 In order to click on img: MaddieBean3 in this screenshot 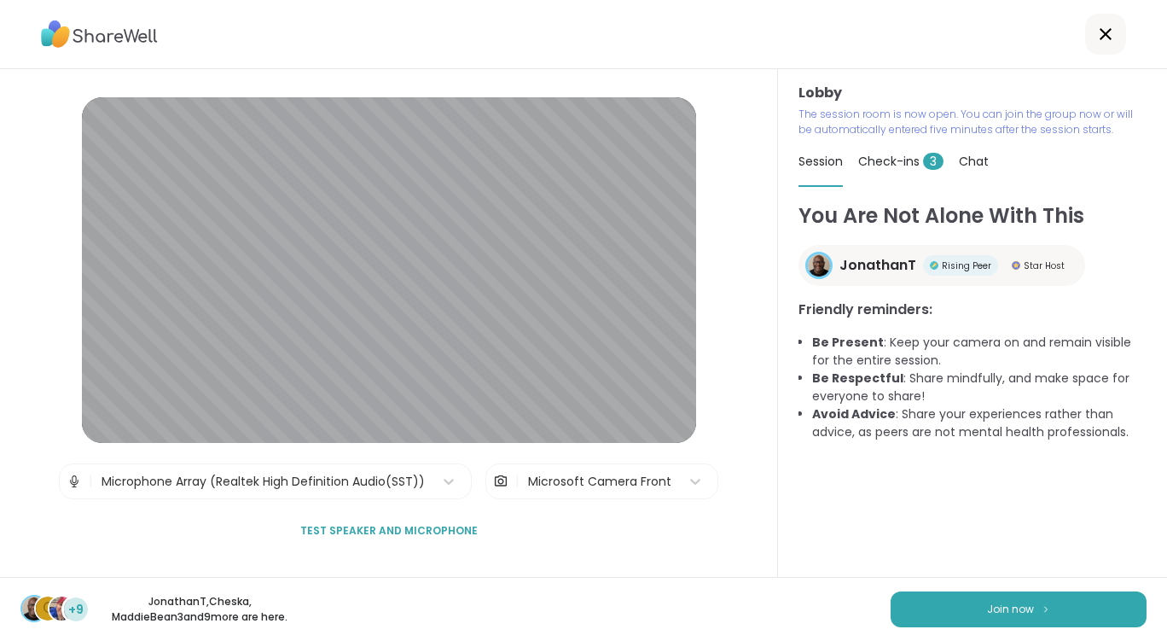, I will do `click(61, 608)`.